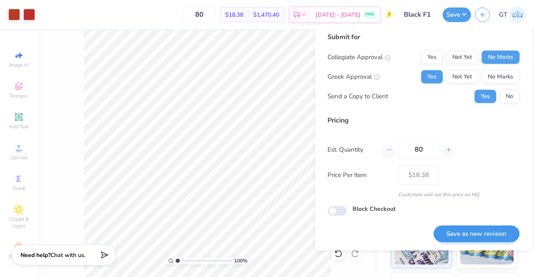 Image resolution: width=534 pixels, height=277 pixels. I want to click on span: FREE, so click(369, 15).